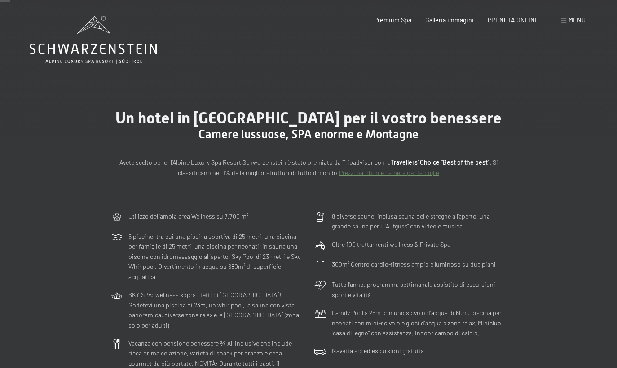 This screenshot has height=368, width=617. I want to click on span: Galleria immagini, so click(449, 20).